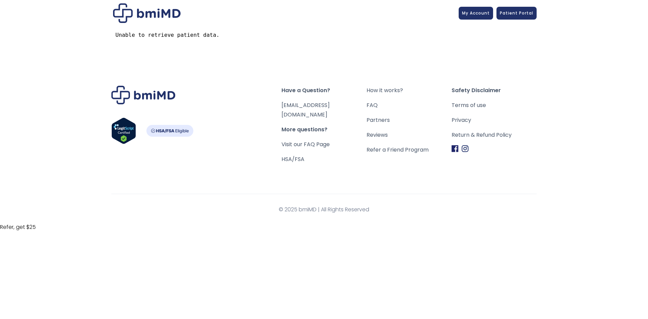 This screenshot has width=648, height=319. I want to click on pre: Unable to retrieve patient data., so click(324, 35).